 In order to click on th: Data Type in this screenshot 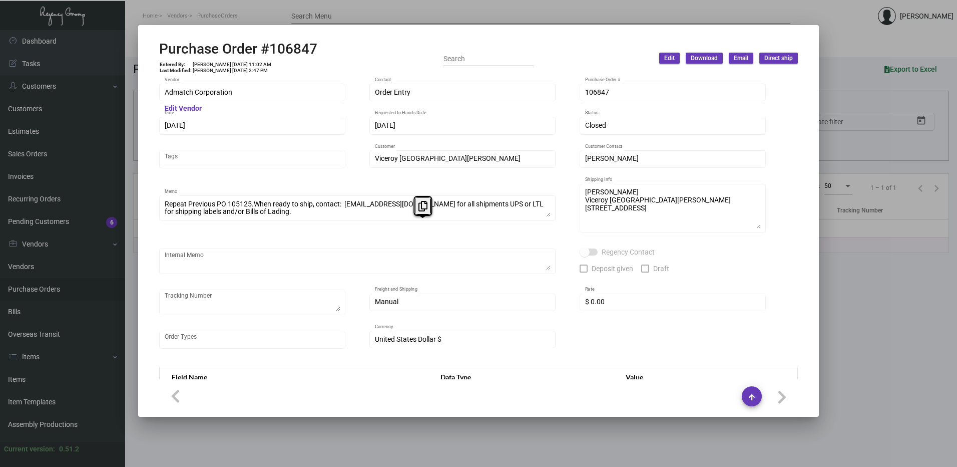, I will do `click(523, 377)`.